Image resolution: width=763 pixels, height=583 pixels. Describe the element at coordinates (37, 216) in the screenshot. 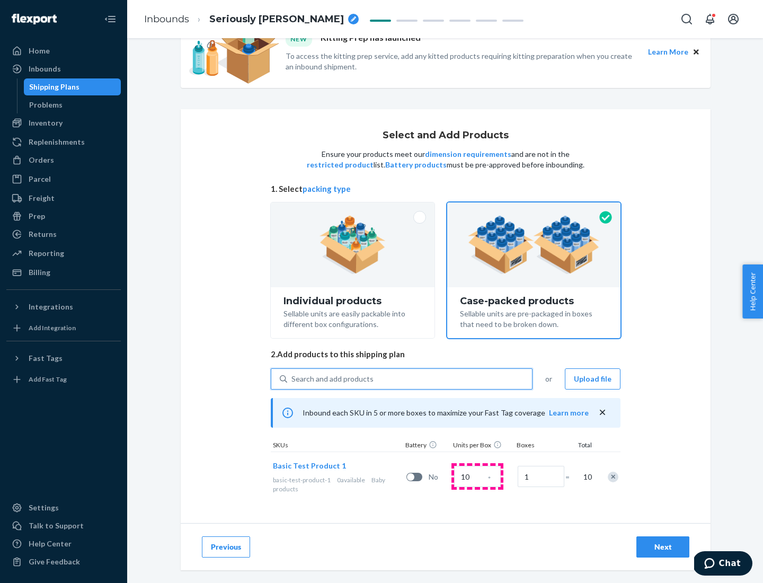

I see `div: Prep` at that location.